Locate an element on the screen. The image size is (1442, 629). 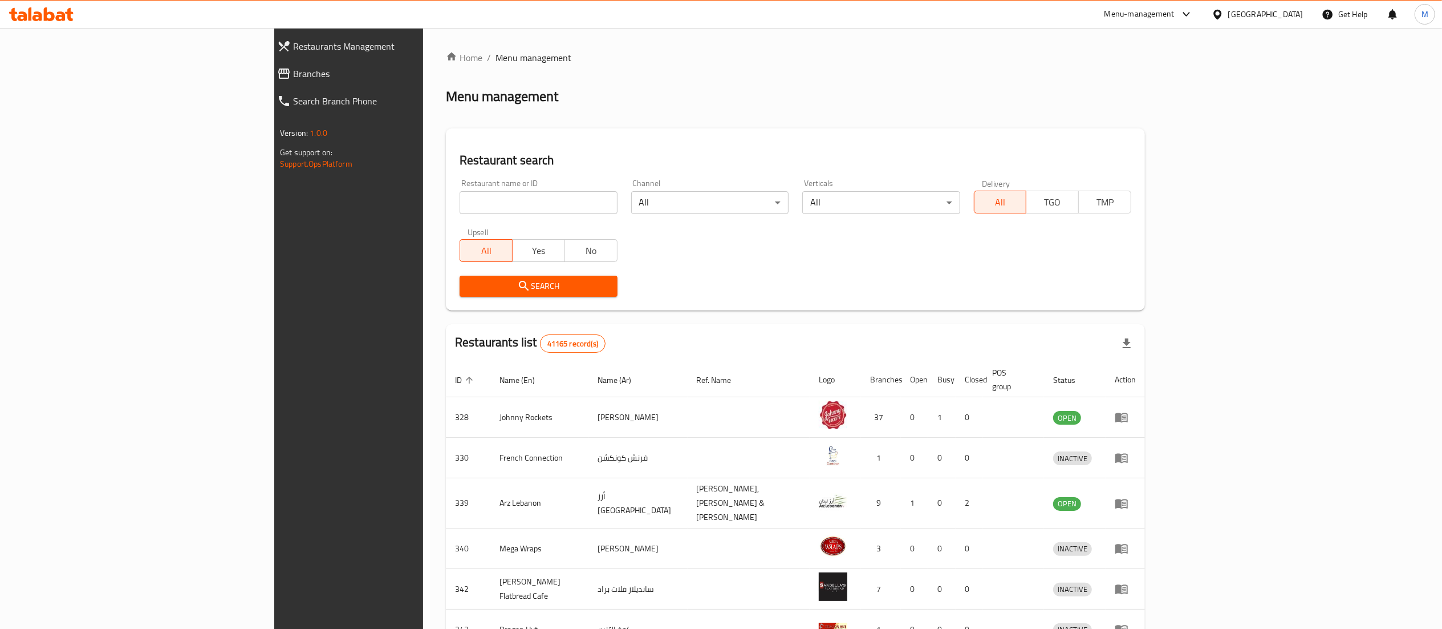
th: Logo is located at coordinates (836, 379).